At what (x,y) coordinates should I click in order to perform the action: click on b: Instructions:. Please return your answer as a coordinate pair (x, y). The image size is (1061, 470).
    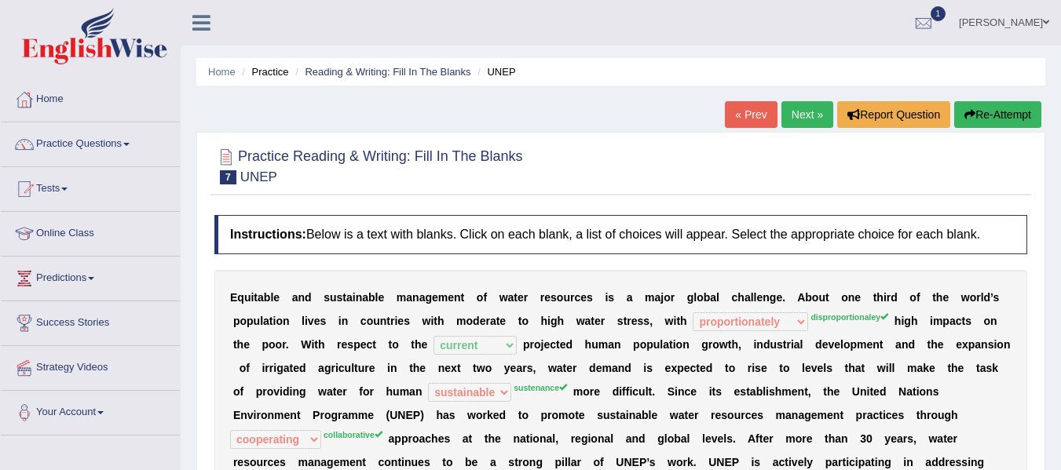
    Looking at the image, I should click on (268, 234).